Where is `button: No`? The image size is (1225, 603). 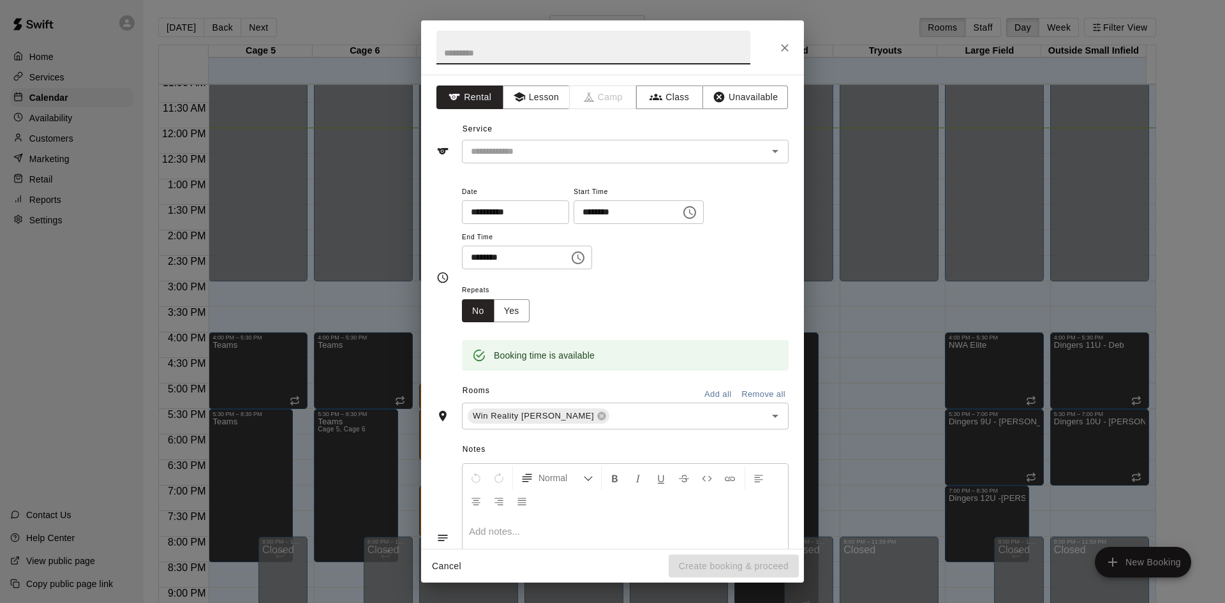
button: No is located at coordinates (478, 311).